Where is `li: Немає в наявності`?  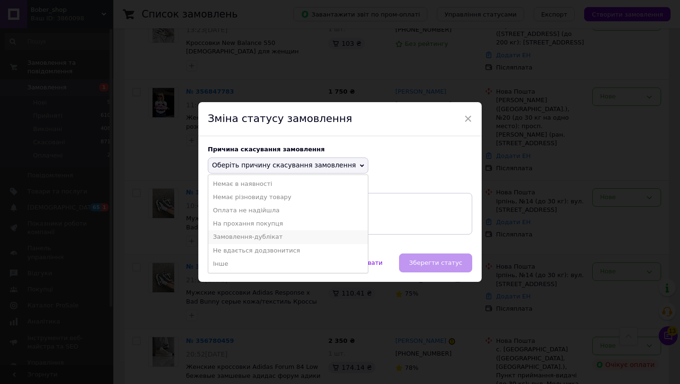
li: Немає в наявності is located at coordinates (288, 184).